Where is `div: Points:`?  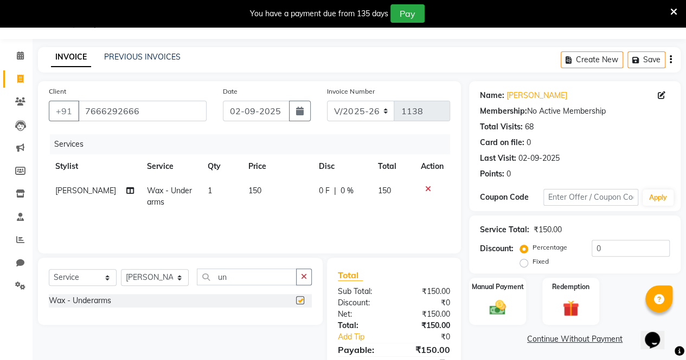
div: Points: is located at coordinates (492, 174).